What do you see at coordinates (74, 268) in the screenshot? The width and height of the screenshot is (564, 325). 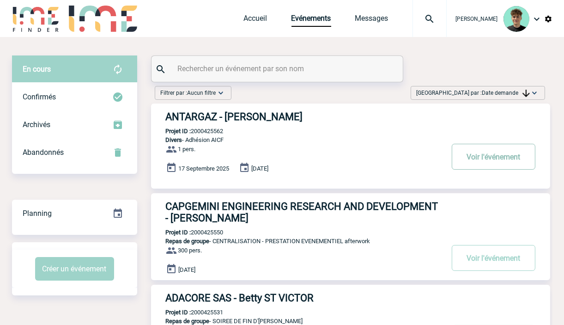 I see `button: Créer un événement` at bounding box center [74, 268].